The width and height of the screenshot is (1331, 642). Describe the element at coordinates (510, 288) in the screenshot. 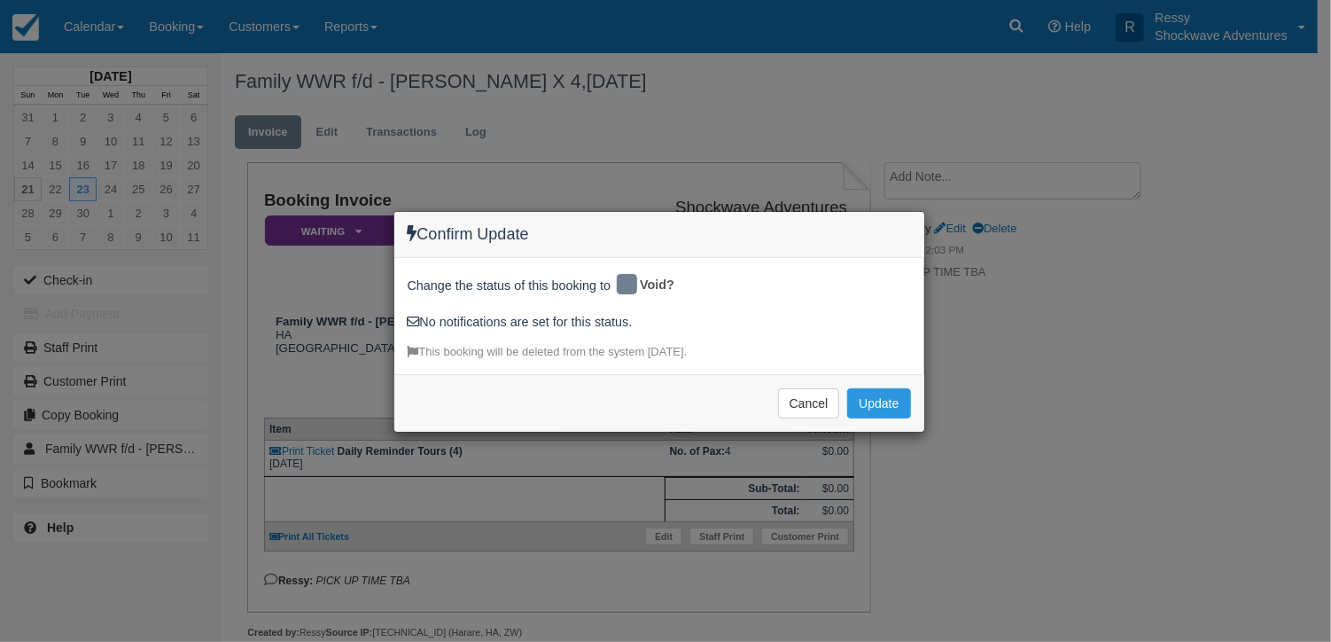

I see `span: Change the status of this booking to` at that location.